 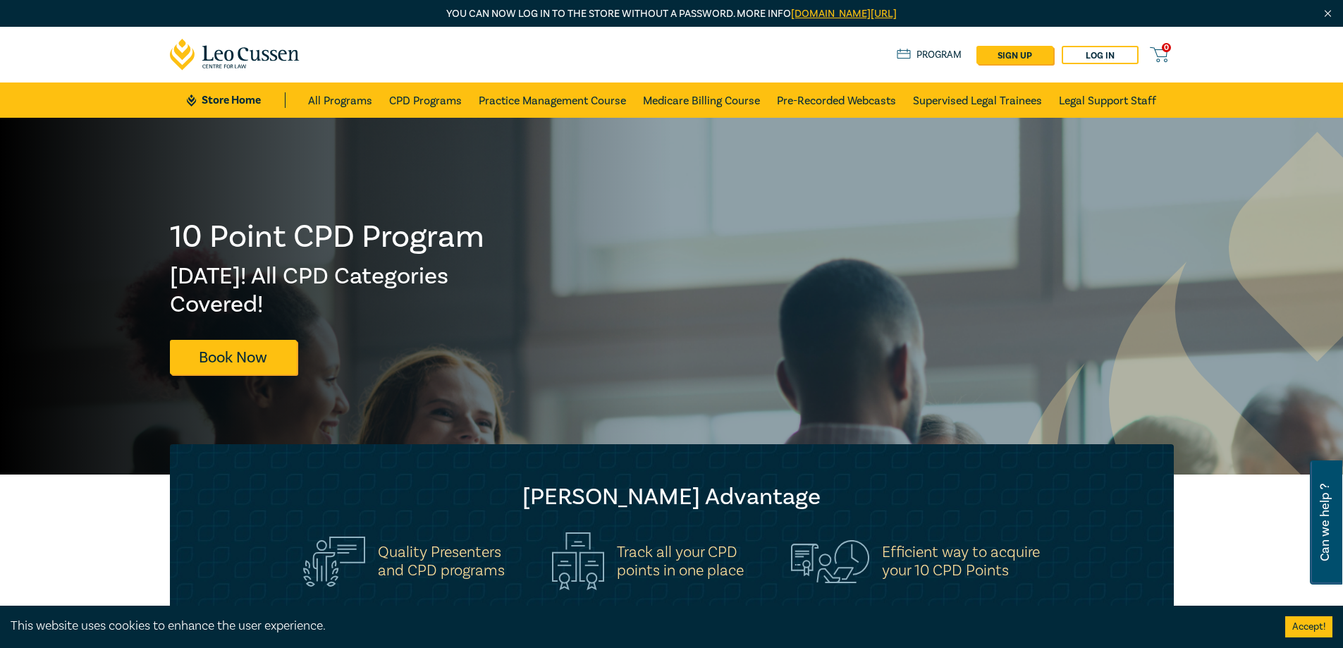 What do you see at coordinates (830, 561) in the screenshot?
I see `img: Efficient way to acquire<br>your 10 CPD Points` at bounding box center [830, 561].